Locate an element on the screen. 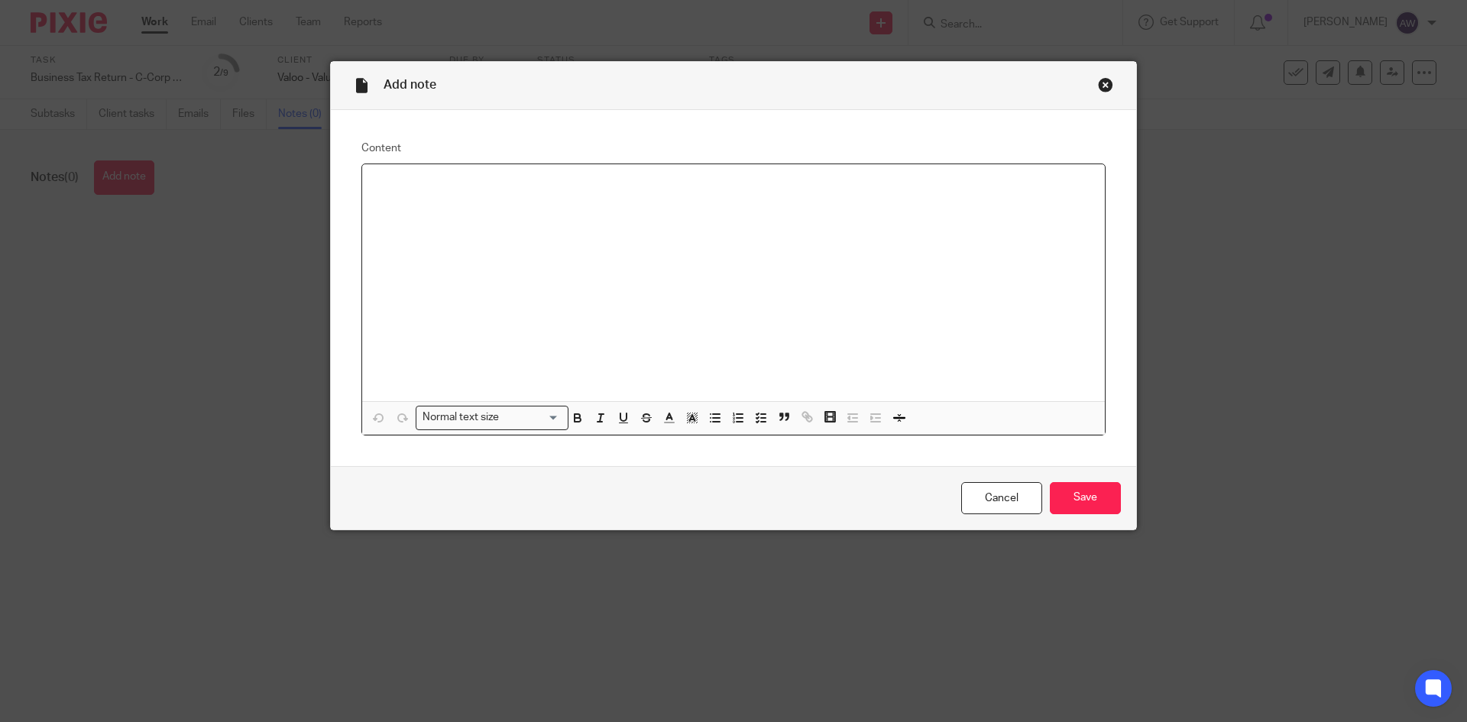 Image resolution: width=1467 pixels, height=722 pixels. label: Content is located at coordinates (734, 148).